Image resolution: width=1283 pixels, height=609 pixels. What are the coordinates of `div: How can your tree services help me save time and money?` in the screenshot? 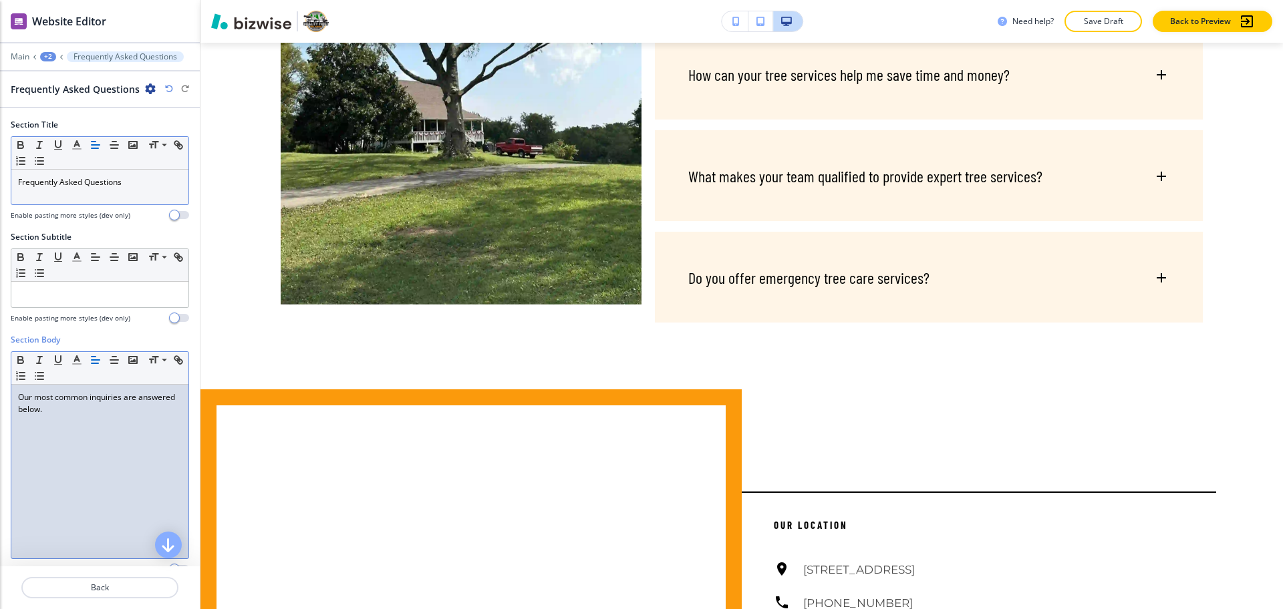 It's located at (929, 68).